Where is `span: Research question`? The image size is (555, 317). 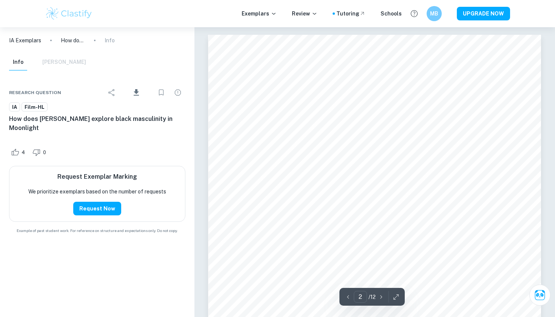
span: Research question is located at coordinates (35, 92).